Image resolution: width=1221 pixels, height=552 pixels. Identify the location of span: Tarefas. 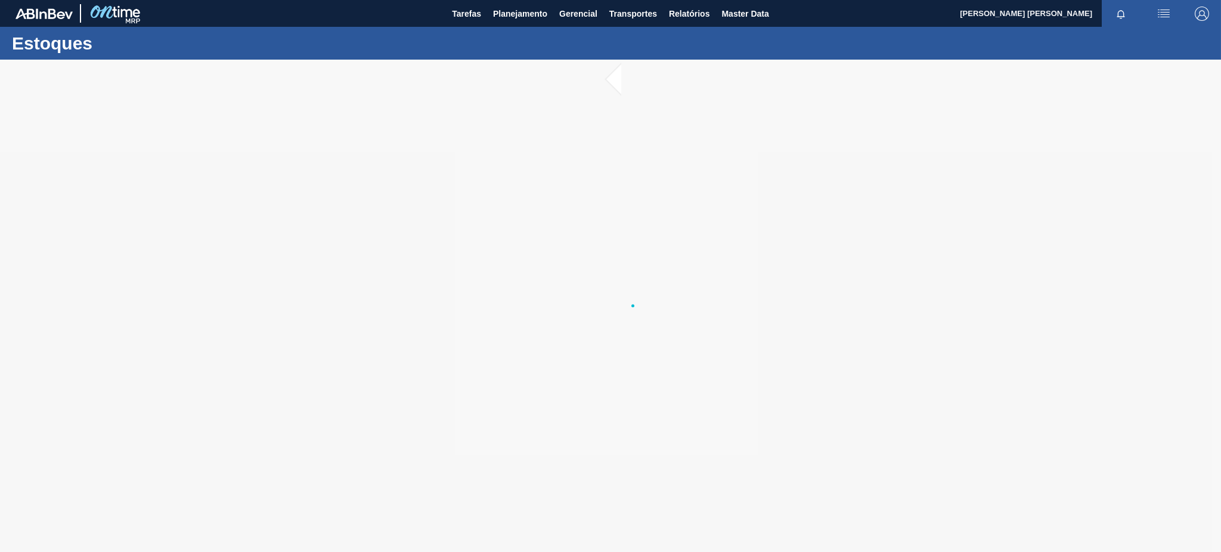
(466, 14).